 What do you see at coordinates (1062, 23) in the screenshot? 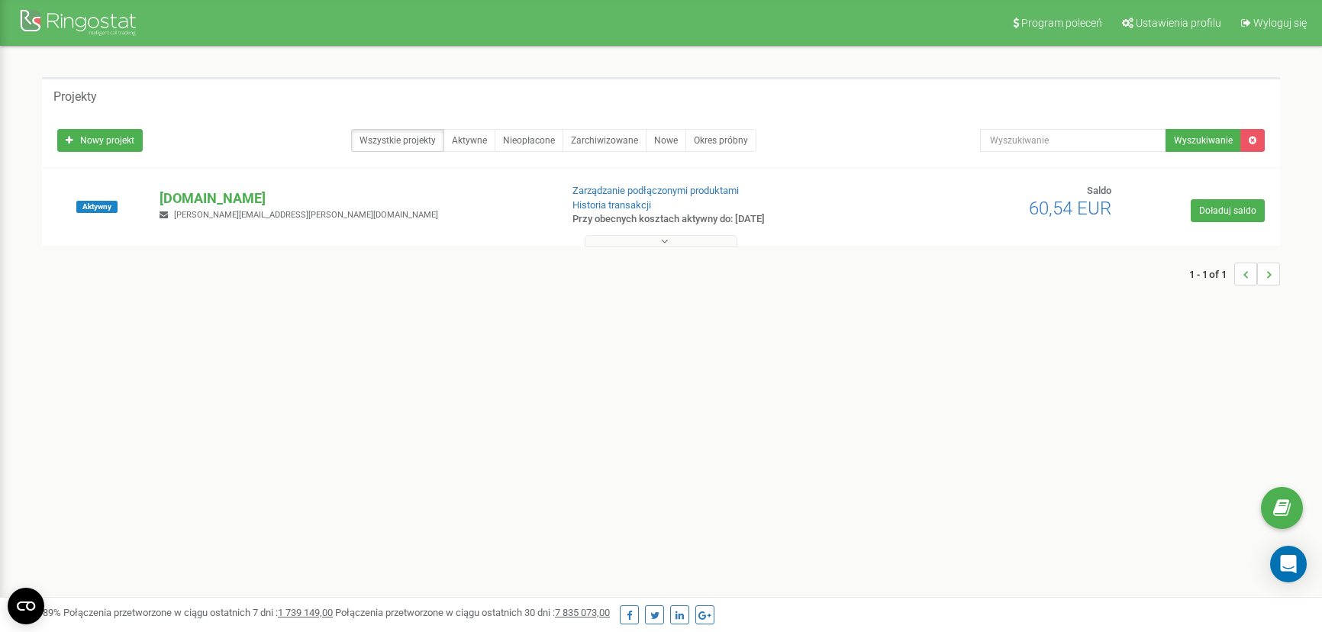
I see `span: Program poleceń` at bounding box center [1062, 23].